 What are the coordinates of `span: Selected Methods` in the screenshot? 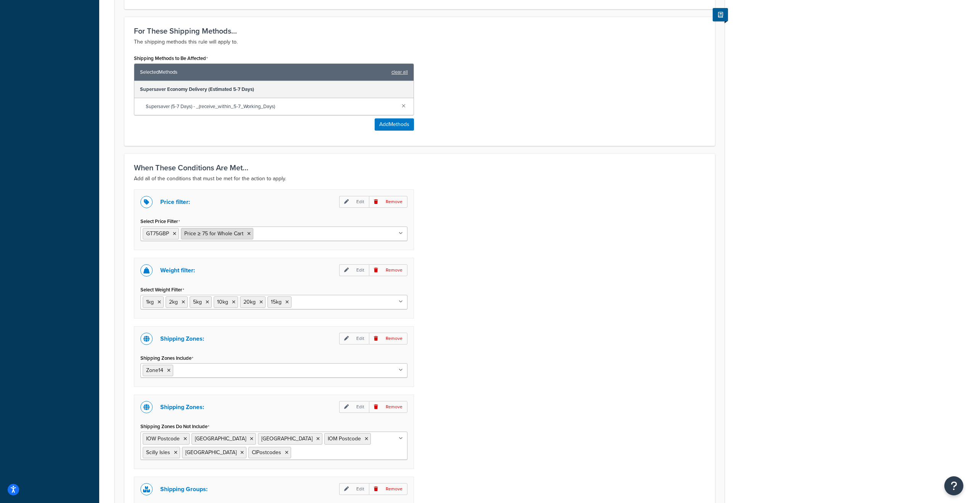 It's located at (264, 72).